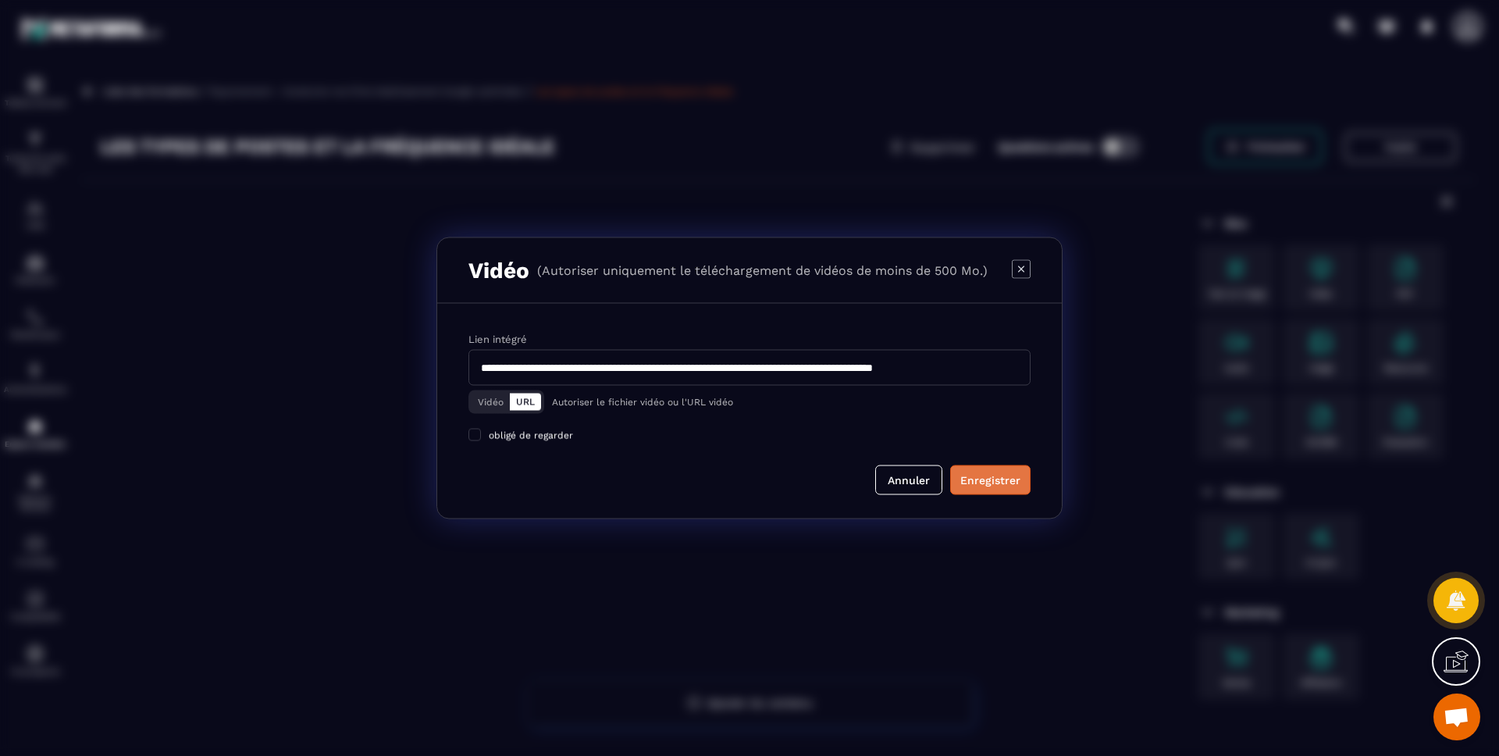  Describe the element at coordinates (525, 402) in the screenshot. I see `button: URL` at that location.